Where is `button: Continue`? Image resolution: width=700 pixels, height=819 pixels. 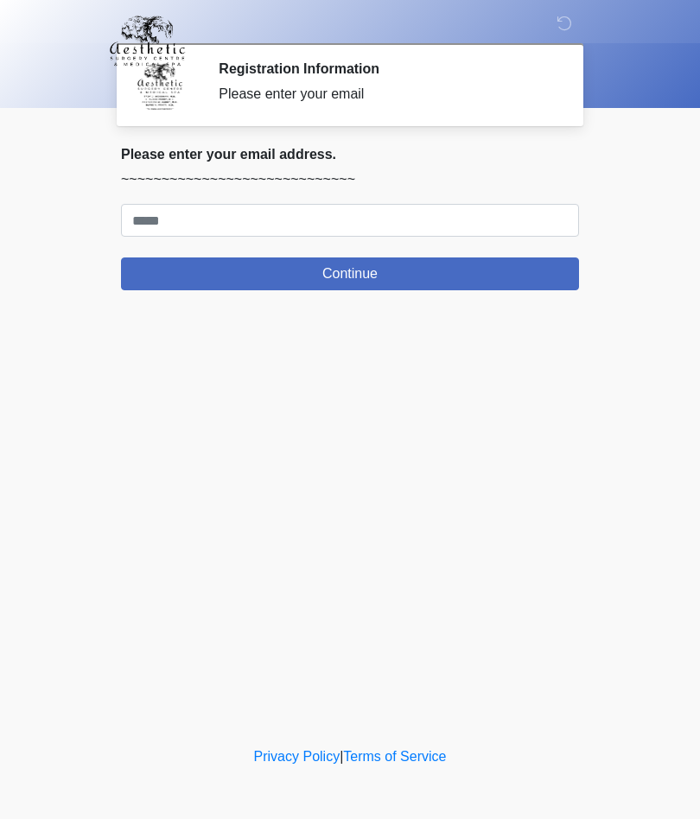 button: Continue is located at coordinates (350, 274).